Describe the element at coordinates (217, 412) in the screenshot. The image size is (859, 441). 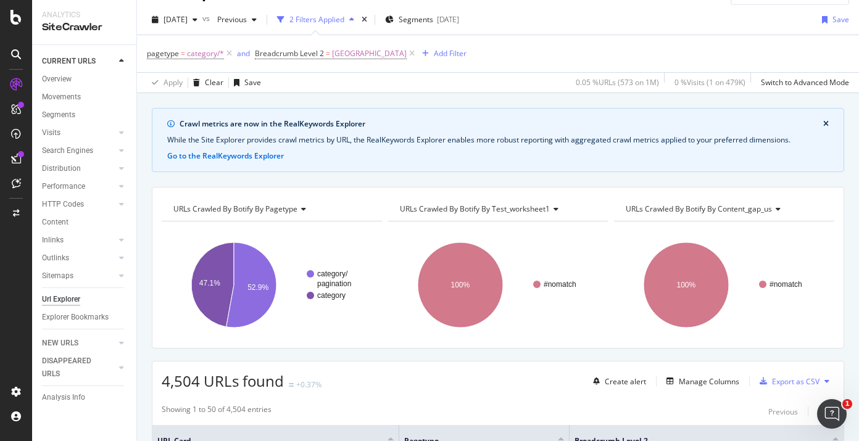
I see `div: Showing 1 to 50 of 4,504 entries` at that location.